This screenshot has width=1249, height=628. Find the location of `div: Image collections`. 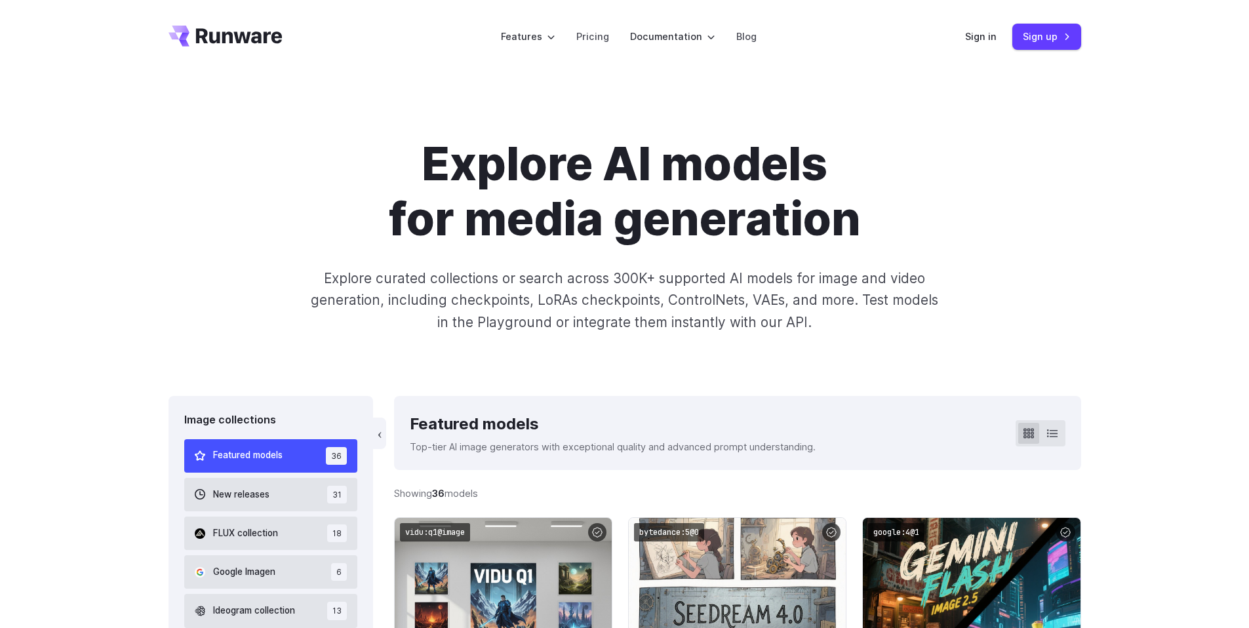

div: Image collections is located at coordinates (271, 420).